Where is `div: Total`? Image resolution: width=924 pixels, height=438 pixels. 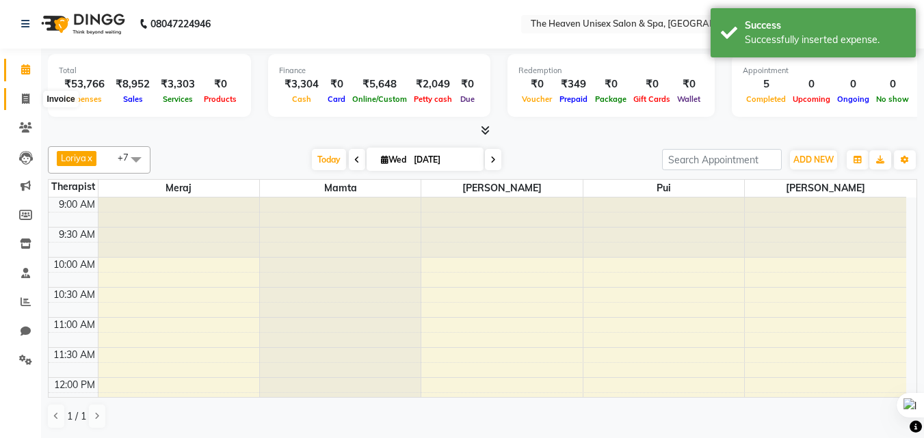 div: Total is located at coordinates (149, 70).